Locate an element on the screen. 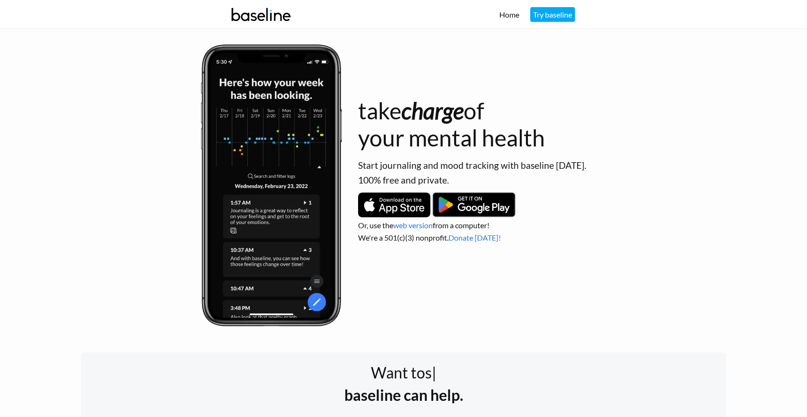 This screenshot has width=807, height=417. p: Or, use the from a computer! is located at coordinates (542, 226).